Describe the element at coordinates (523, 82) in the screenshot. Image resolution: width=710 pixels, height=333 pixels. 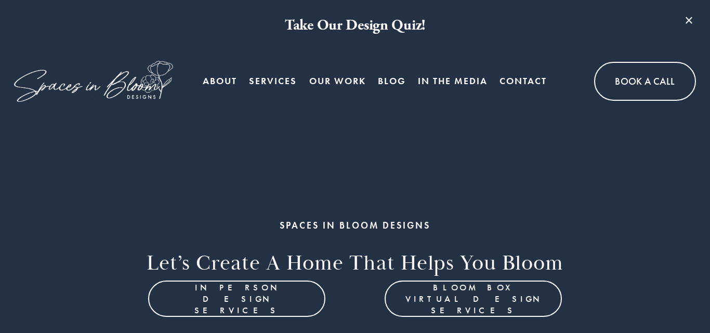
I see `a: Contact` at that location.